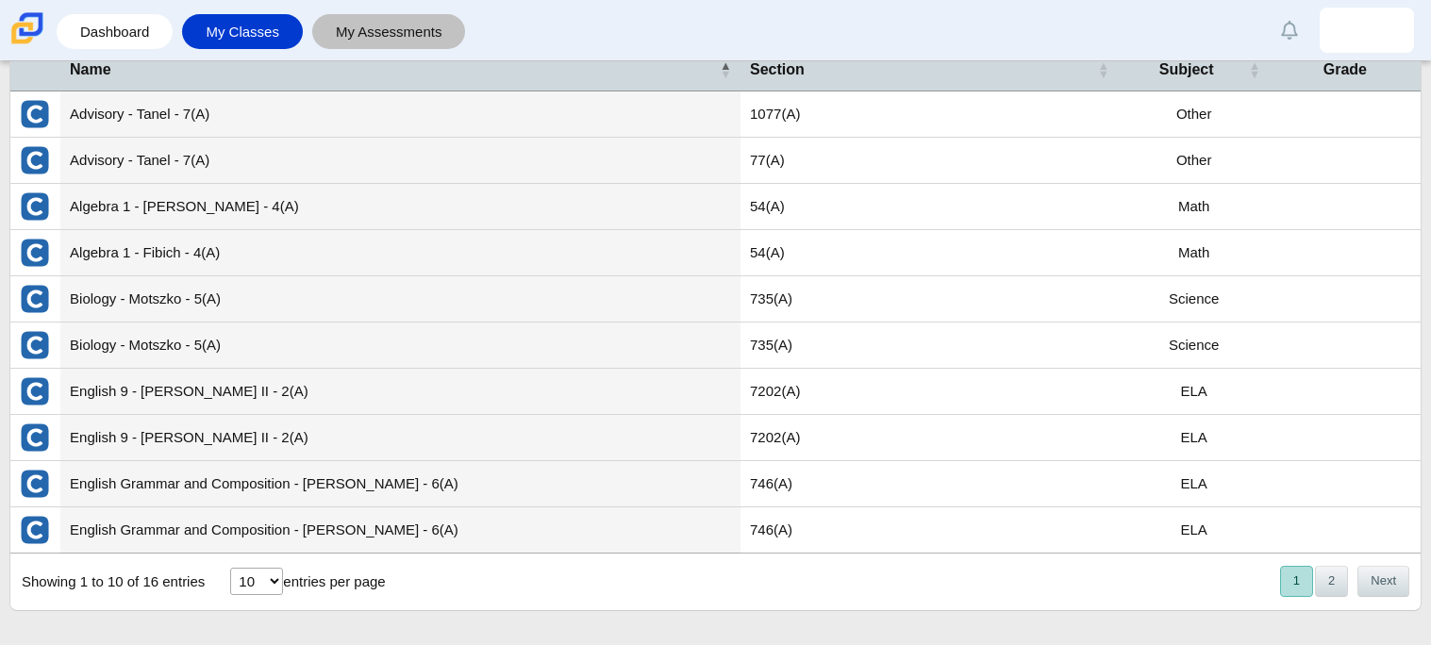  I want to click on span: Subject : Activate to sort, so click(1255, 70).